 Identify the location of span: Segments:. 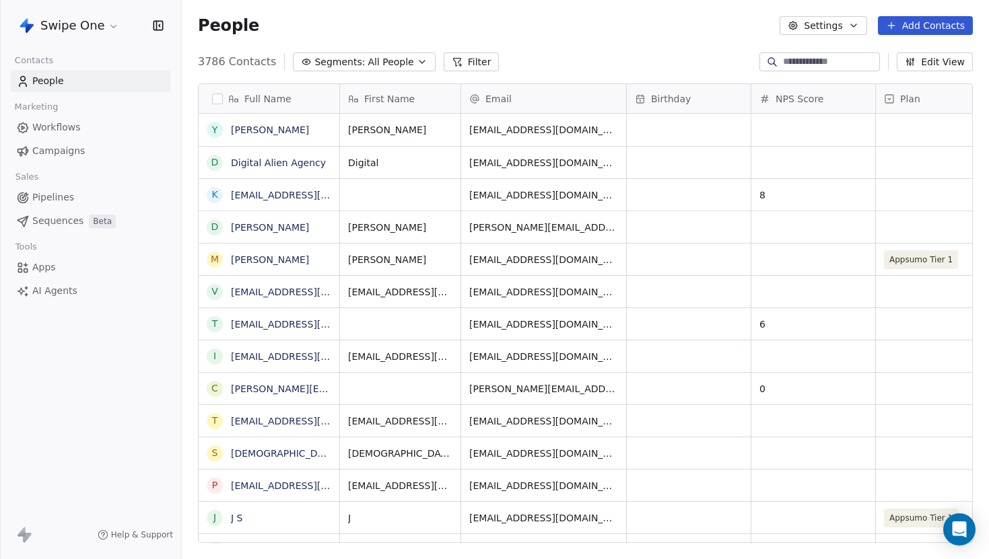
(339, 62).